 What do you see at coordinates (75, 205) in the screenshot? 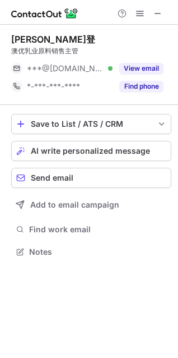
I see `span: Add to email campaign` at bounding box center [75, 205].